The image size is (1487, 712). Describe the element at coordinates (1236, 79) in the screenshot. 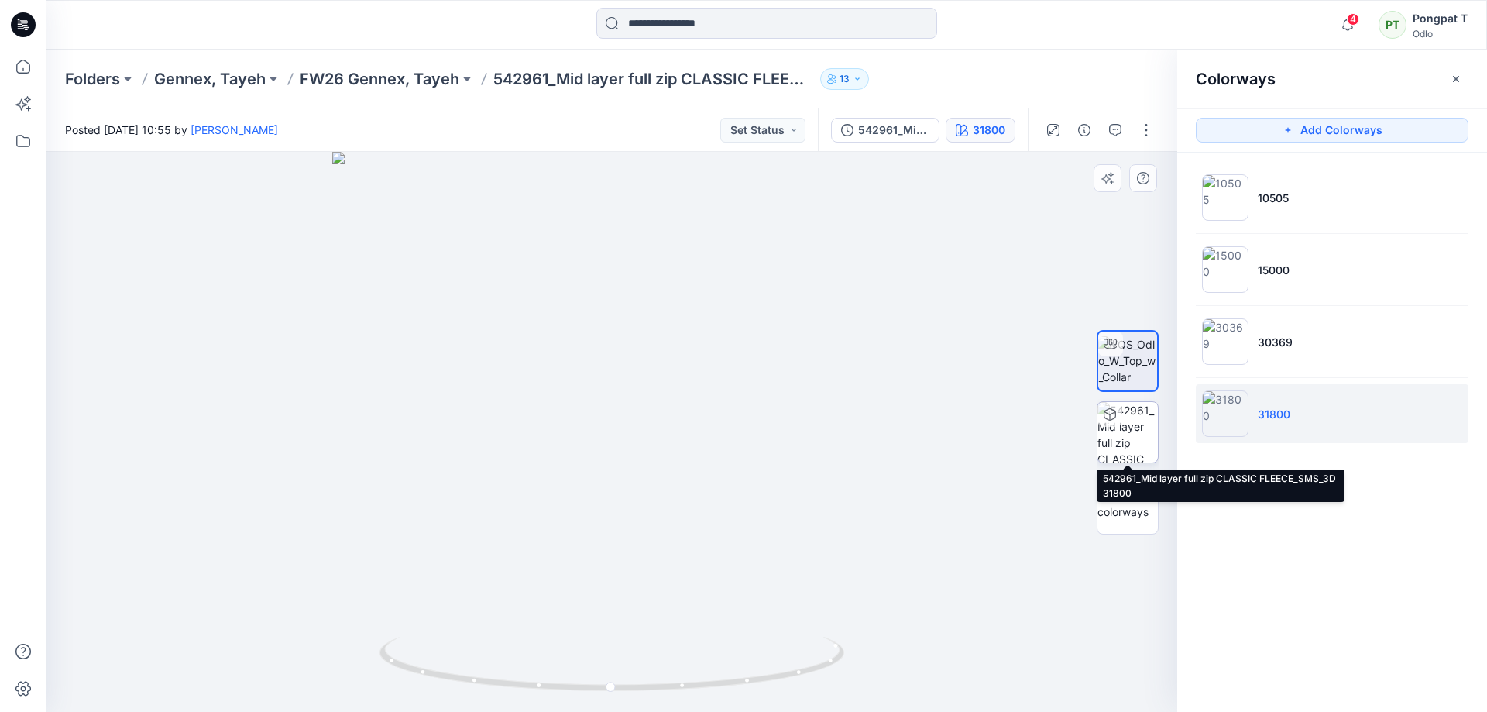

I see `h2: Colorways` at that location.